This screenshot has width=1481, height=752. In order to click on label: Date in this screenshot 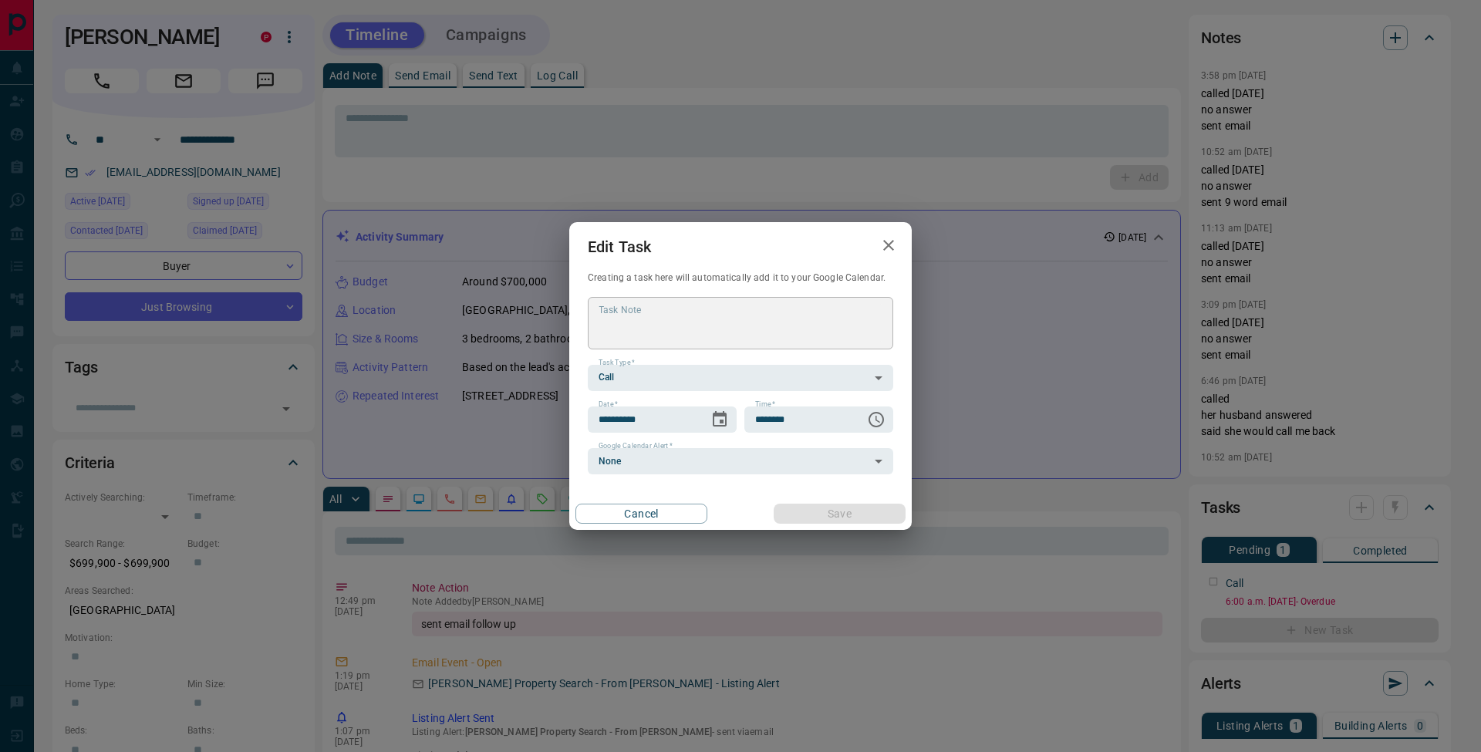, I will do `click(608, 404)`.